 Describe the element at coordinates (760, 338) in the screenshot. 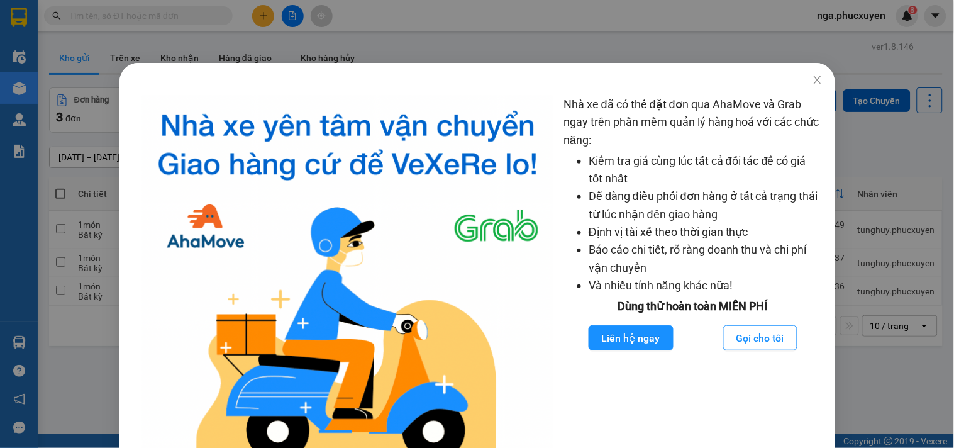

I see `button: Gọi cho tôi` at that location.